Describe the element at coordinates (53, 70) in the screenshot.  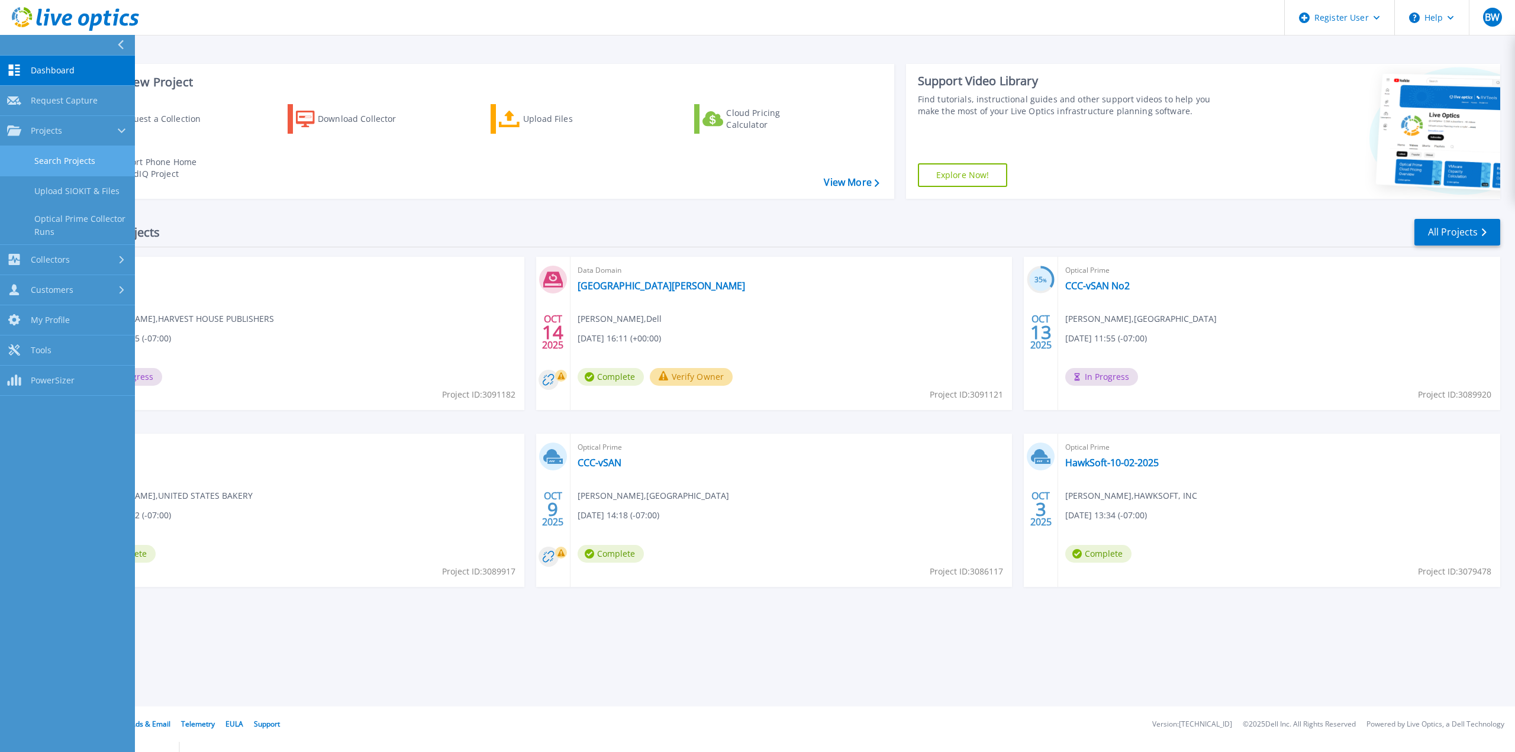
I see `span: Dashboard` at that location.